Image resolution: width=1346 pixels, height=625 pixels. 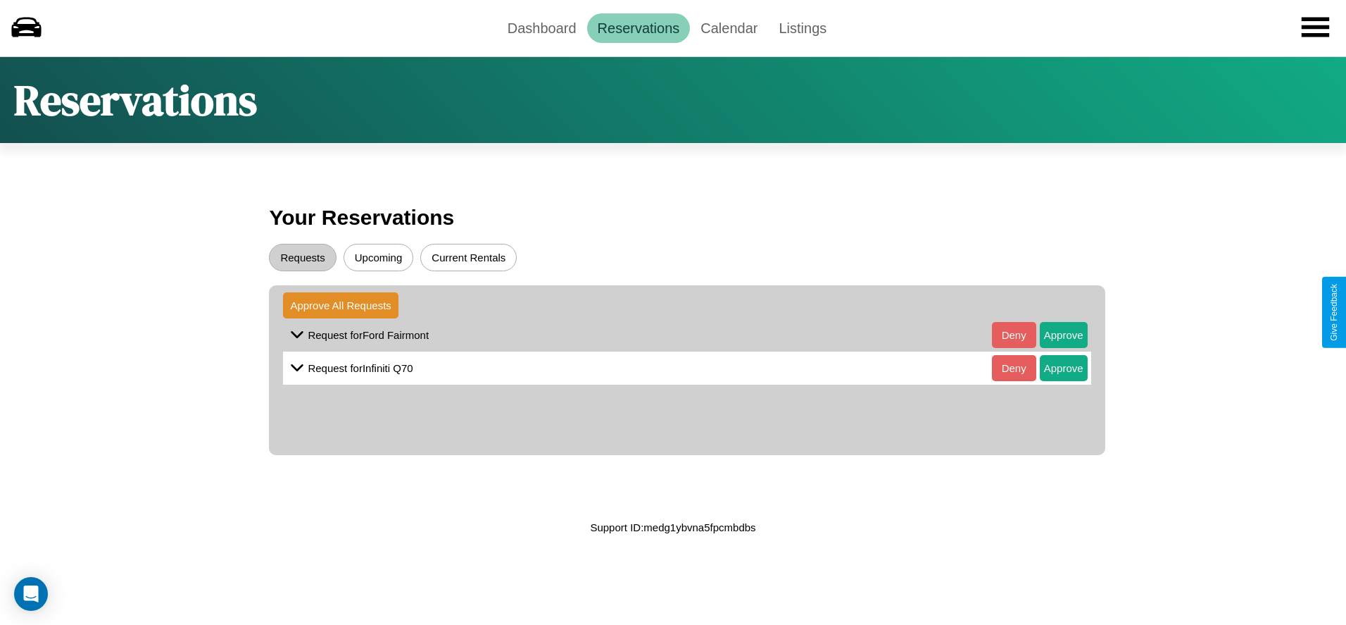 What do you see at coordinates (31, 594) in the screenshot?
I see `div: Open Intercom Messenger` at bounding box center [31, 594].